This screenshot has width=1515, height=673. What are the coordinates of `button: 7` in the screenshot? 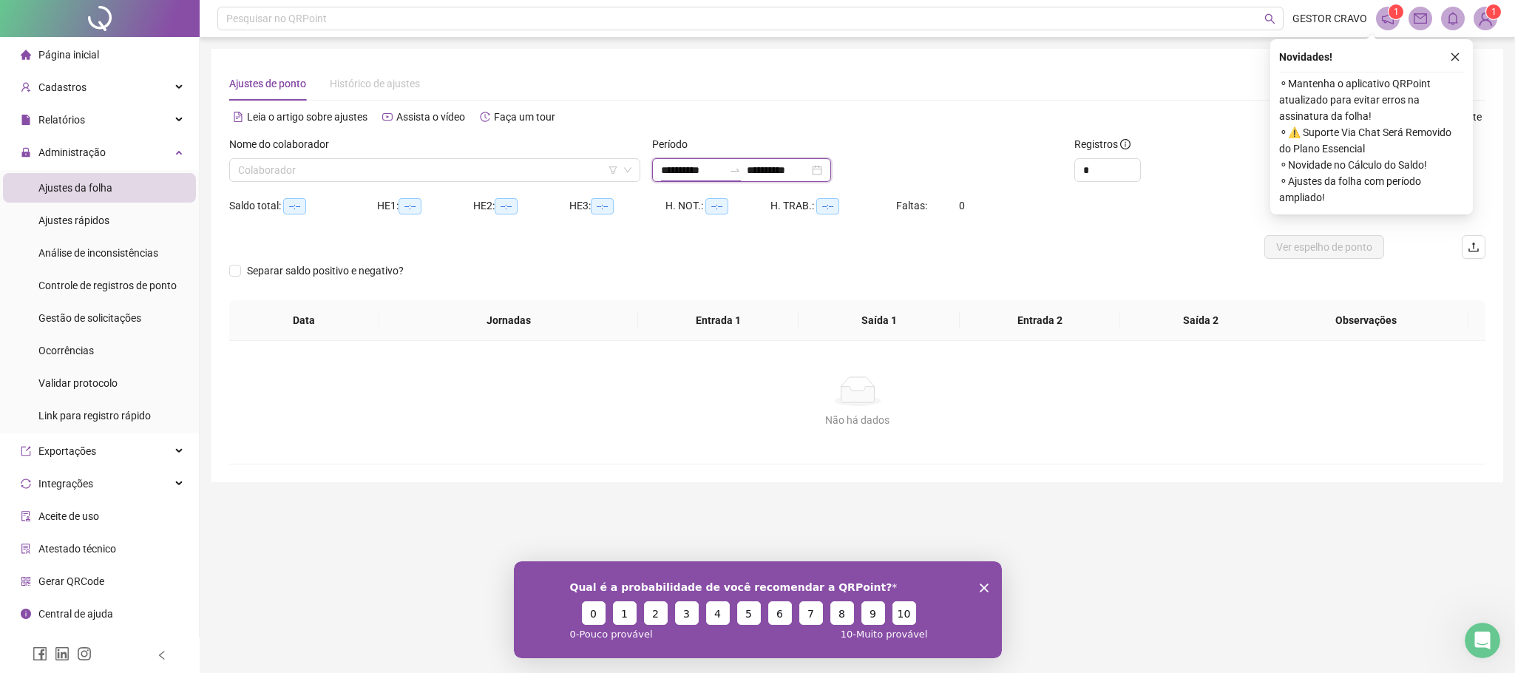 It's located at (297, 52).